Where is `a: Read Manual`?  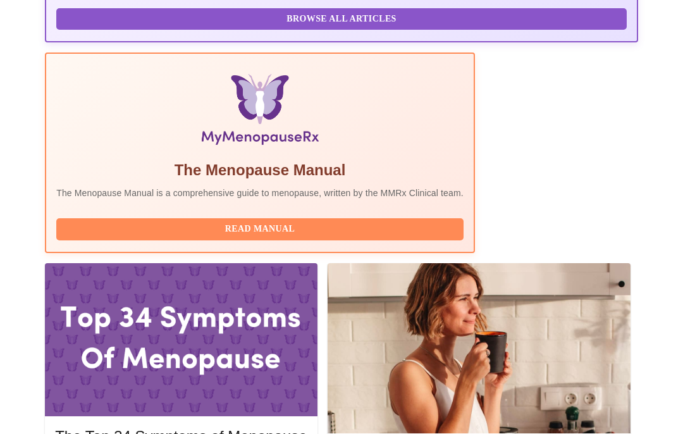 a: Read Manual is located at coordinates (261, 228).